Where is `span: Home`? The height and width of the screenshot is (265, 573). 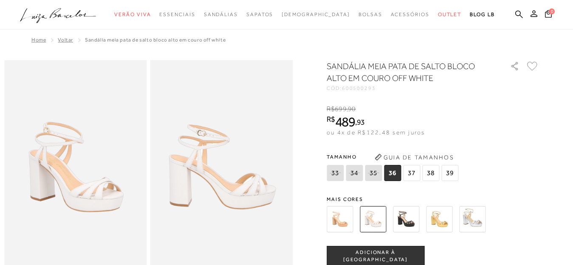
span: Home is located at coordinates (39, 40).